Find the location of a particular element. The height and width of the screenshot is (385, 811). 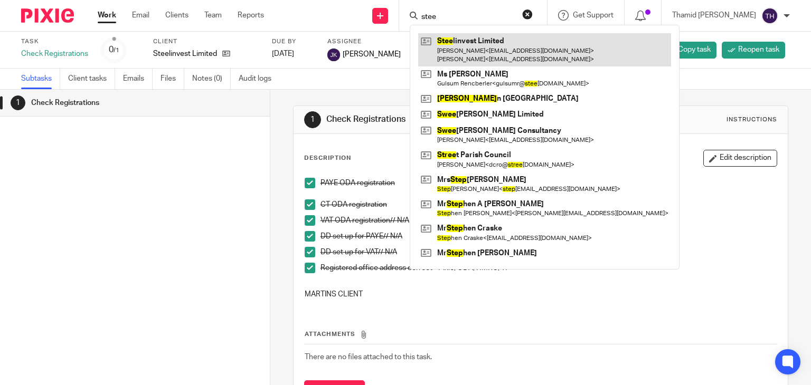

span: Get Support is located at coordinates (593, 15).